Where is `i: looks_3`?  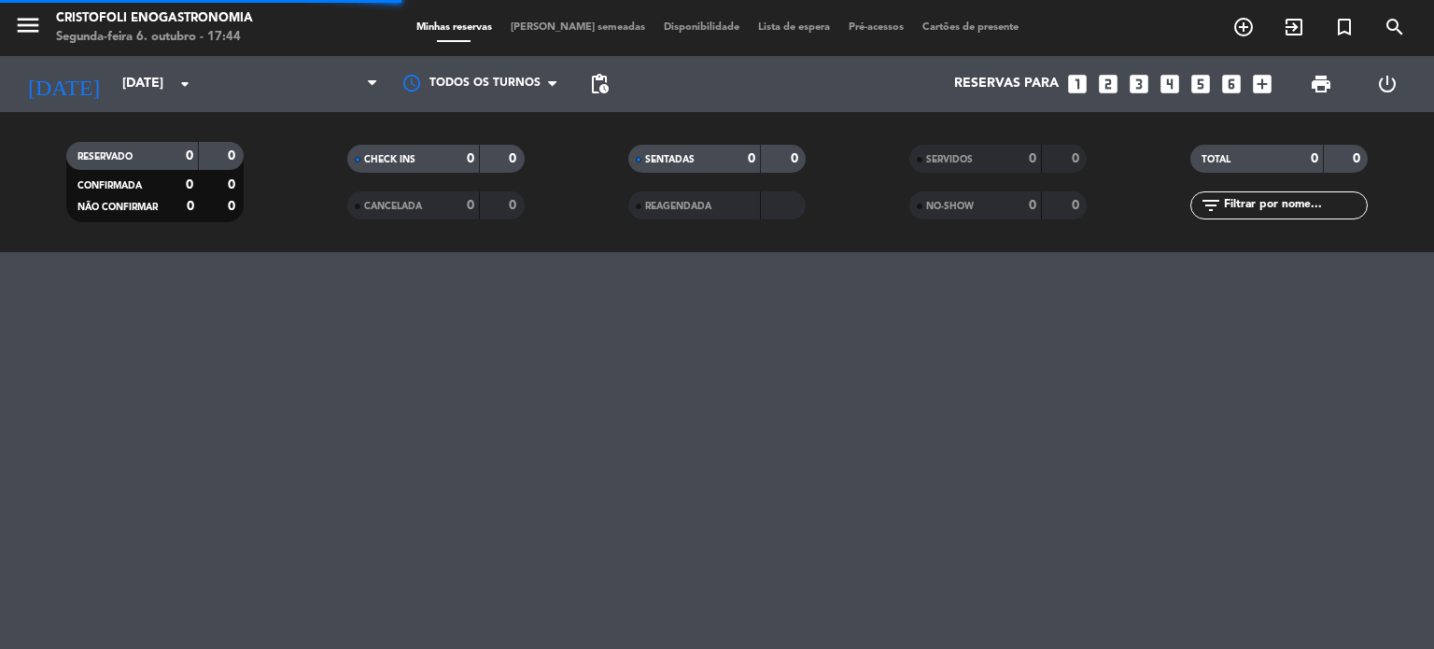 i: looks_3 is located at coordinates (1139, 84).